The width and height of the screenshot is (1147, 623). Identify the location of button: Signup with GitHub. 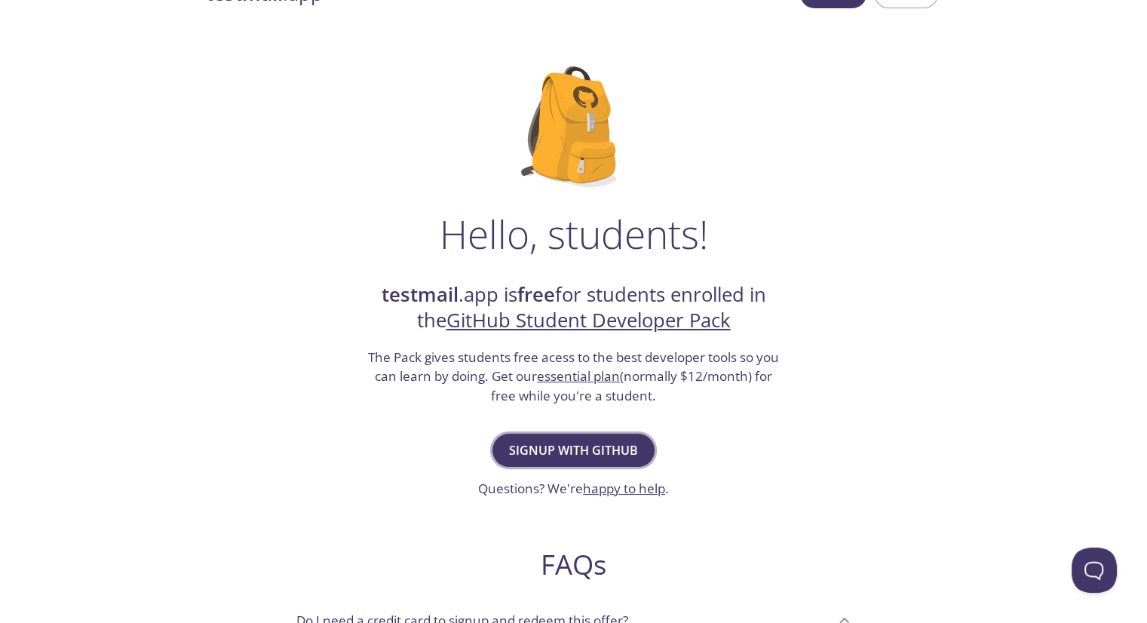
(573, 450).